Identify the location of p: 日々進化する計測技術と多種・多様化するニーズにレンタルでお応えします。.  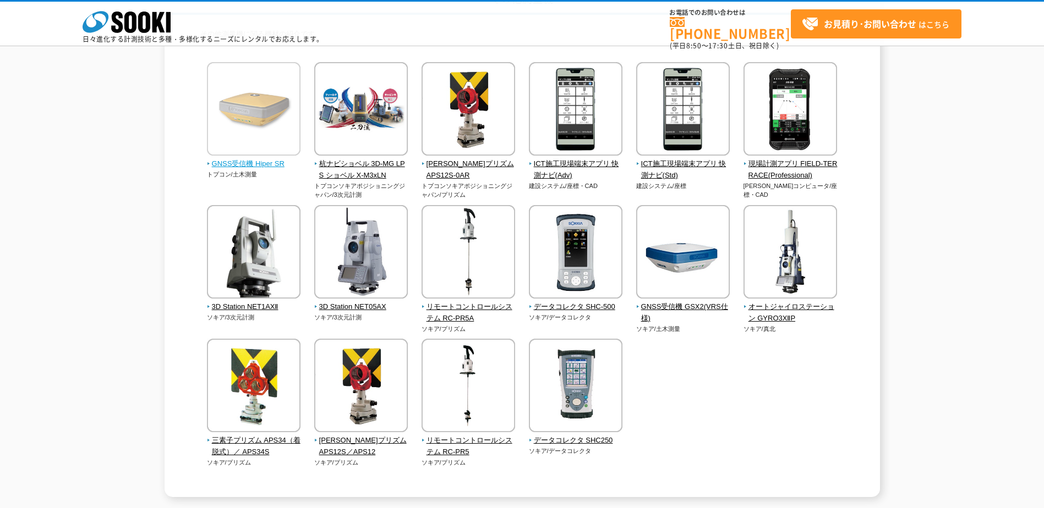
(203, 39).